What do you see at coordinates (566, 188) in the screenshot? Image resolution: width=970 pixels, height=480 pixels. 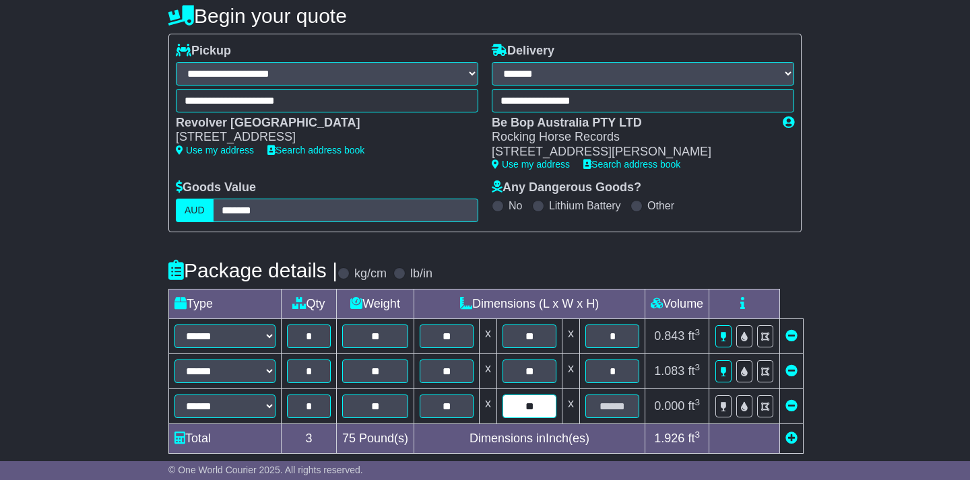 I see `label: Any Dangerous Goods?` at bounding box center [566, 188].